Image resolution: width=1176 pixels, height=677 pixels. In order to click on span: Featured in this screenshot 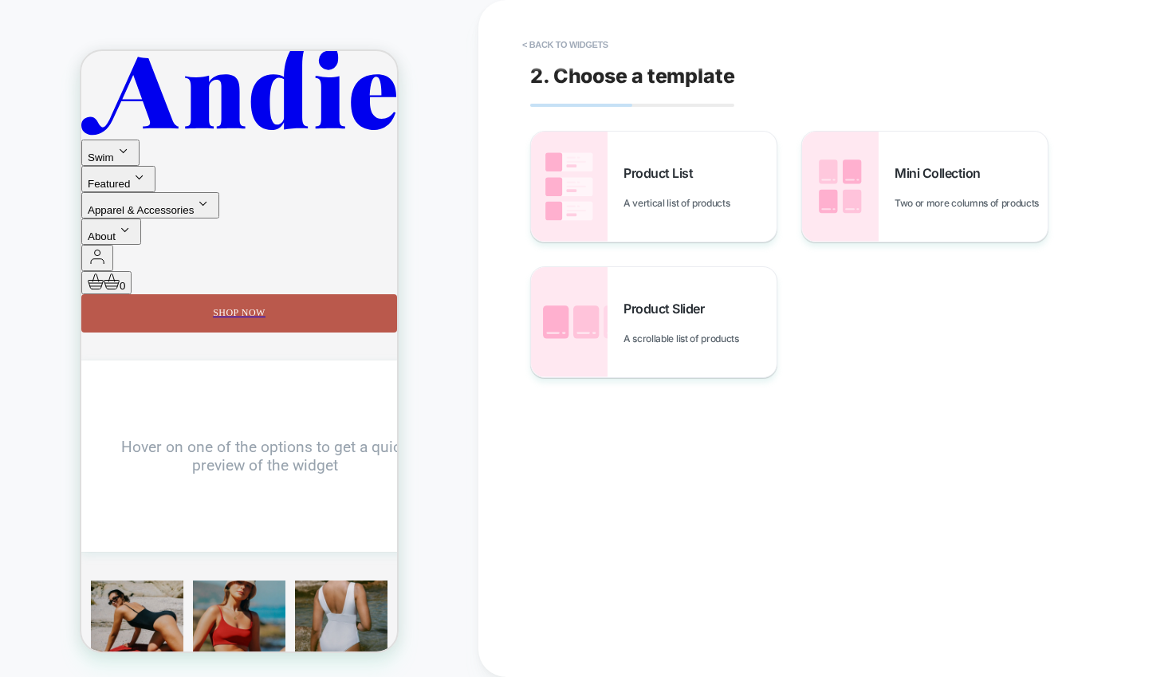, I will do `click(27, 132)`.